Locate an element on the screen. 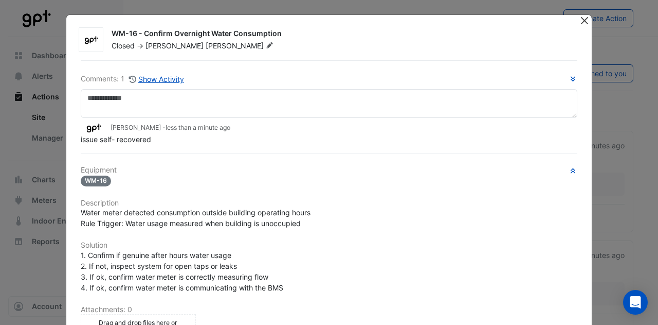 This screenshot has height=325, width=658. div: Comments: 1 is located at coordinates (133, 79).